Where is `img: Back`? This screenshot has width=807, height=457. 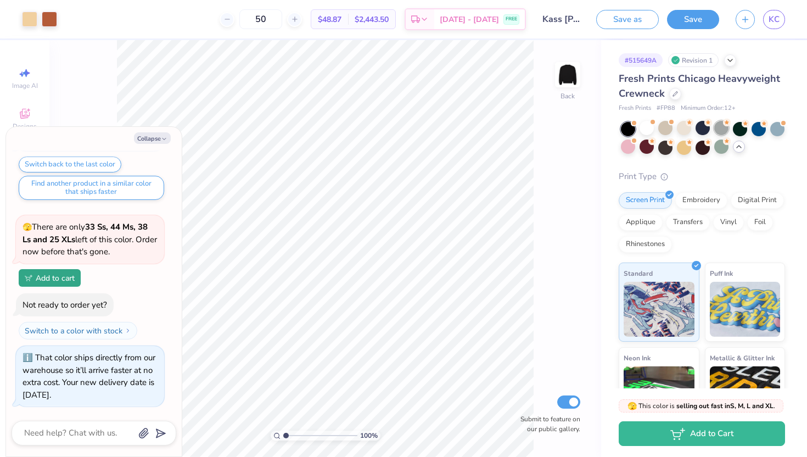 img: Back is located at coordinates (567, 75).